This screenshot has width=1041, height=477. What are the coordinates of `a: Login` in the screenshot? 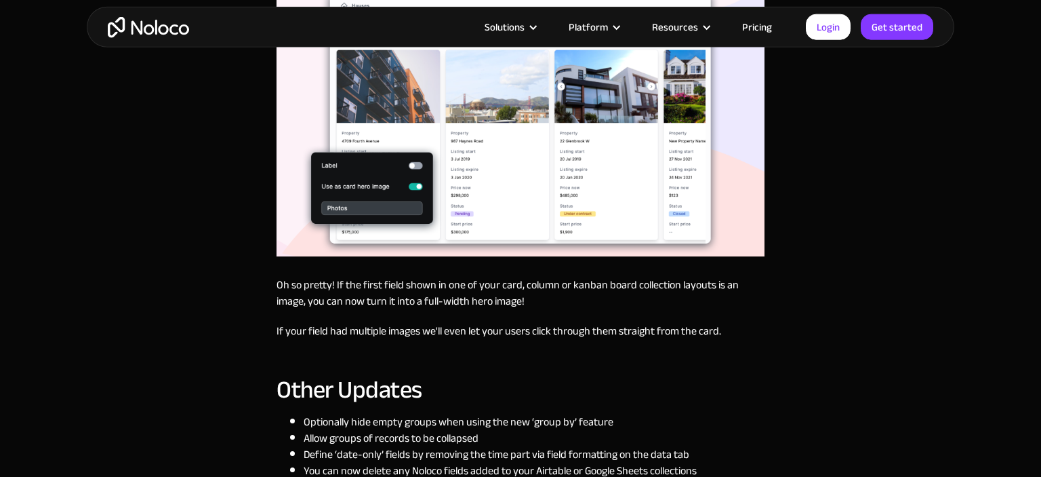 It's located at (828, 27).